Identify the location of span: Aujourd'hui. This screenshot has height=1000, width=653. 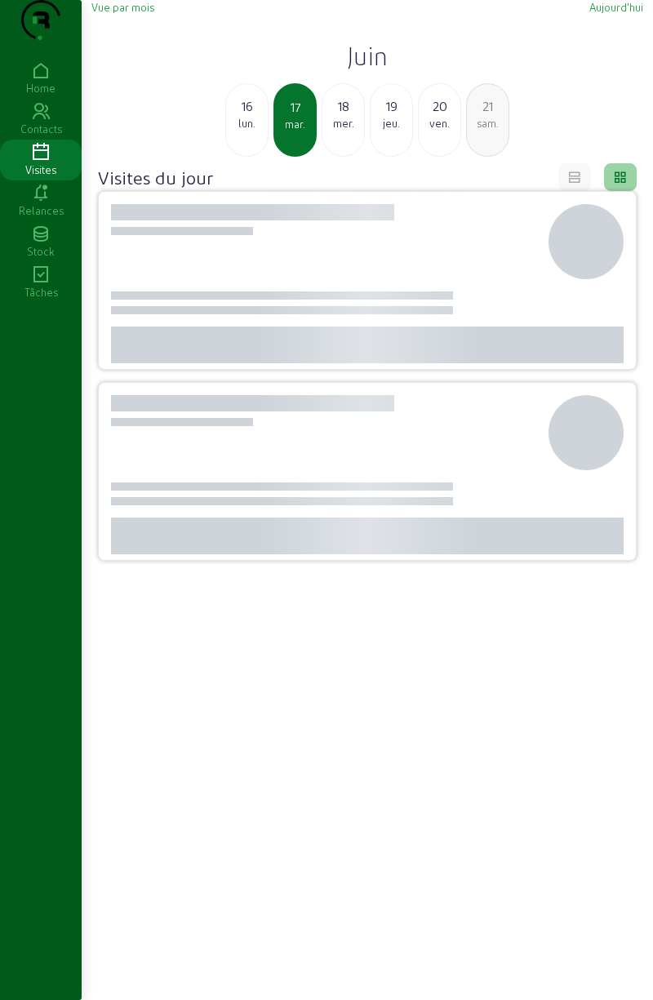
(617, 7).